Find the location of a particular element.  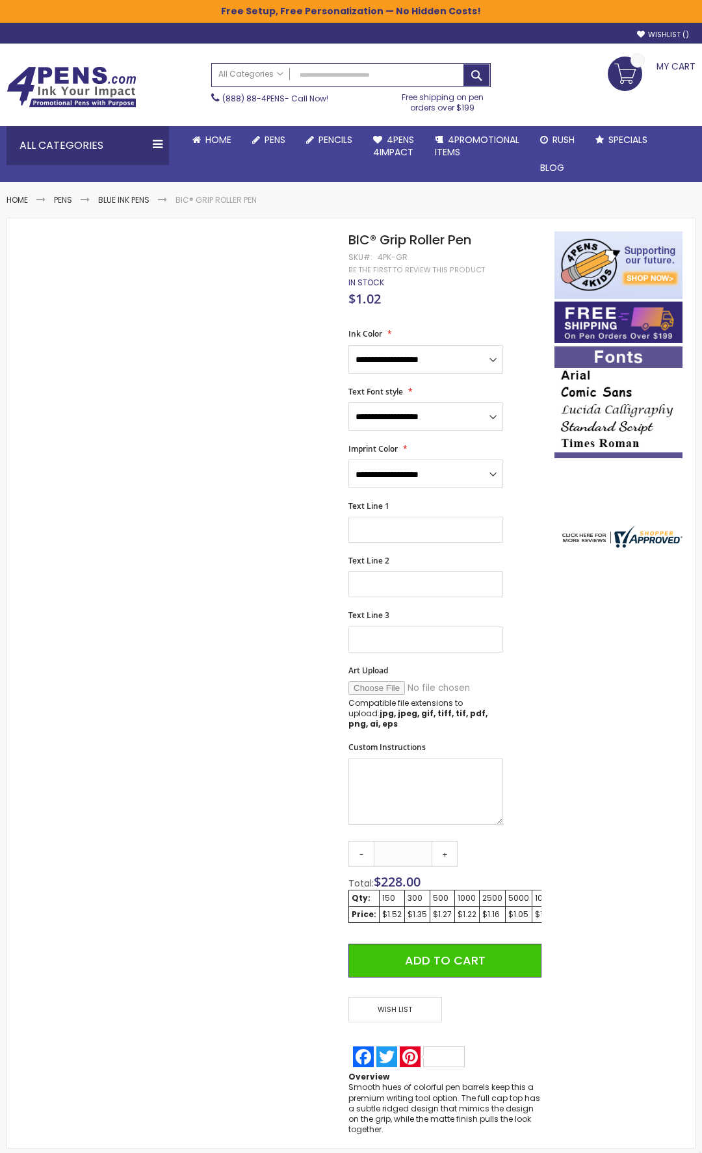

img: font-personalization-examples is located at coordinates (618, 402).